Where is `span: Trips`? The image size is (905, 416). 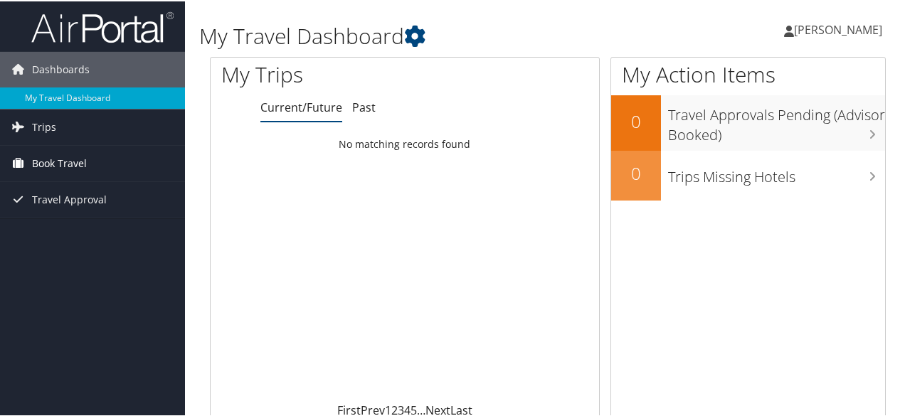
span: Trips is located at coordinates (44, 126).